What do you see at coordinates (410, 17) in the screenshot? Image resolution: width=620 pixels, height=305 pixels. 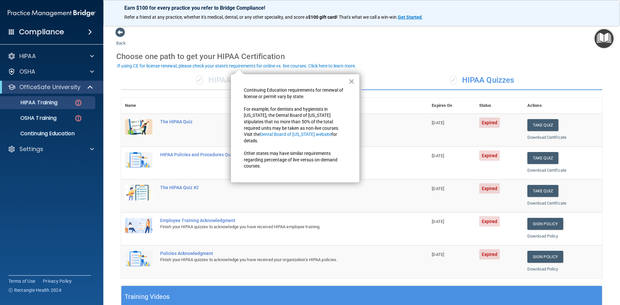 I see `strong: Get Started` at bounding box center [410, 17].